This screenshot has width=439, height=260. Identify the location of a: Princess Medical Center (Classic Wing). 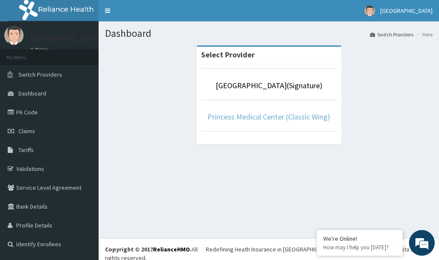
(269, 117).